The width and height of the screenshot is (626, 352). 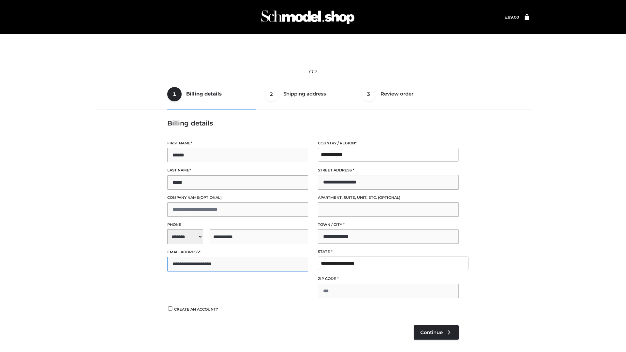 I want to click on label: Apartment, suite, unit, etc., so click(x=389, y=198).